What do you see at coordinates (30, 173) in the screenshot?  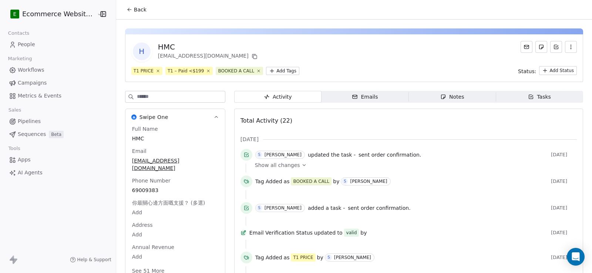 I see `span: AI Agents` at bounding box center [30, 173].